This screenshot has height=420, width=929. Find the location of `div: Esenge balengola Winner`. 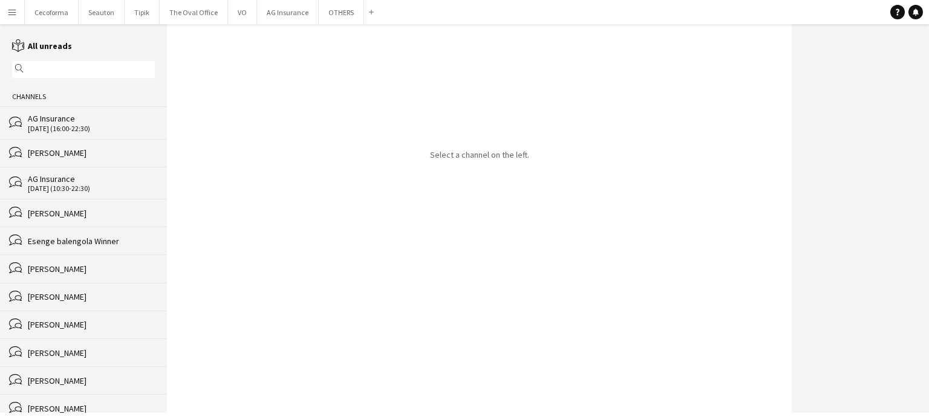

div: Esenge balengola Winner is located at coordinates (91, 241).